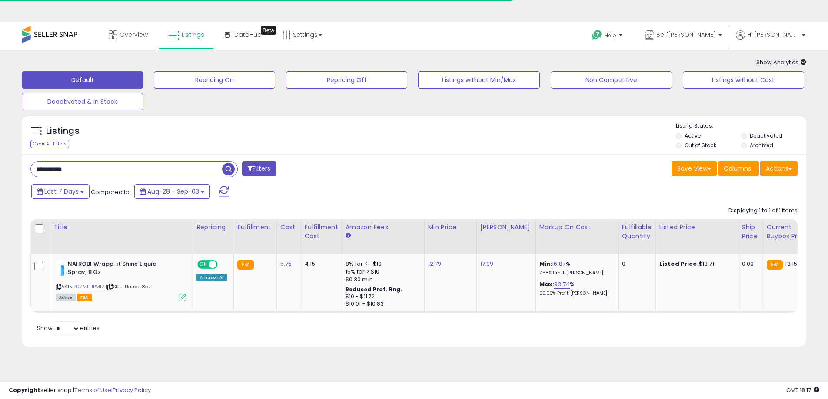 Image resolution: width=828 pixels, height=399 pixels. I want to click on span: Aug-28 - Sep-03, so click(173, 192).